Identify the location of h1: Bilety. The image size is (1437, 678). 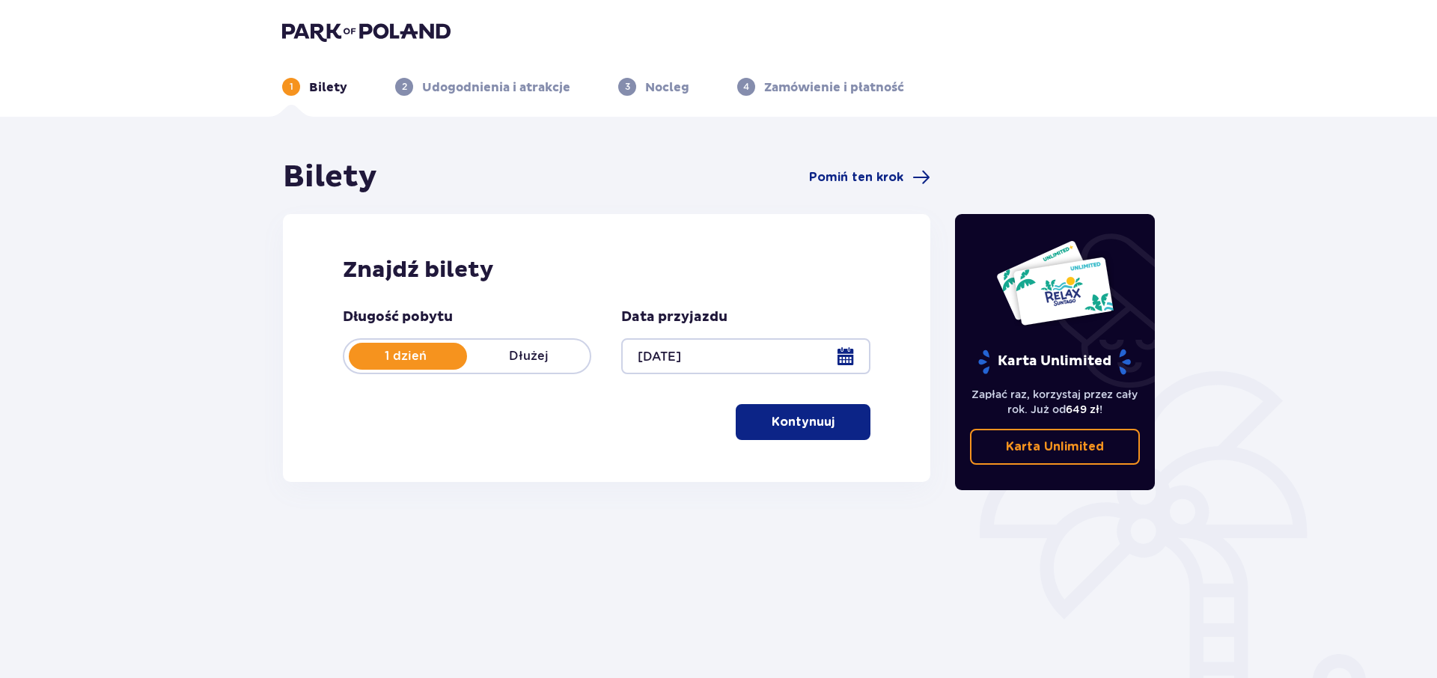
(330, 177).